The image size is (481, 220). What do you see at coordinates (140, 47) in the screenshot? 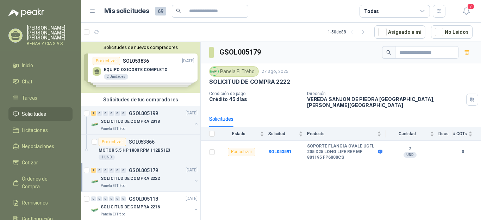
I see `button: Solicitudes de nuevos compradores` at bounding box center [140, 47].